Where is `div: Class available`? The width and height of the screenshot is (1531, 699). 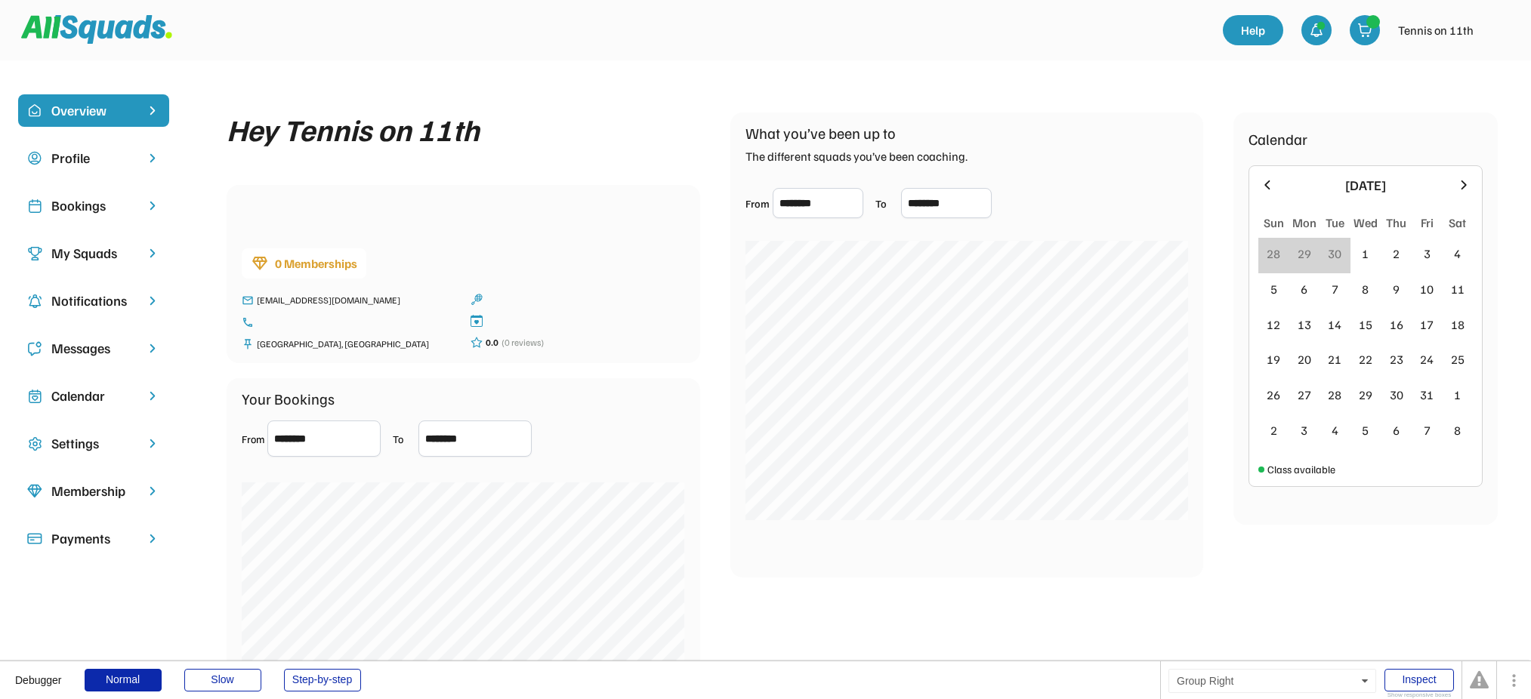
div: Class available is located at coordinates (1301, 469).